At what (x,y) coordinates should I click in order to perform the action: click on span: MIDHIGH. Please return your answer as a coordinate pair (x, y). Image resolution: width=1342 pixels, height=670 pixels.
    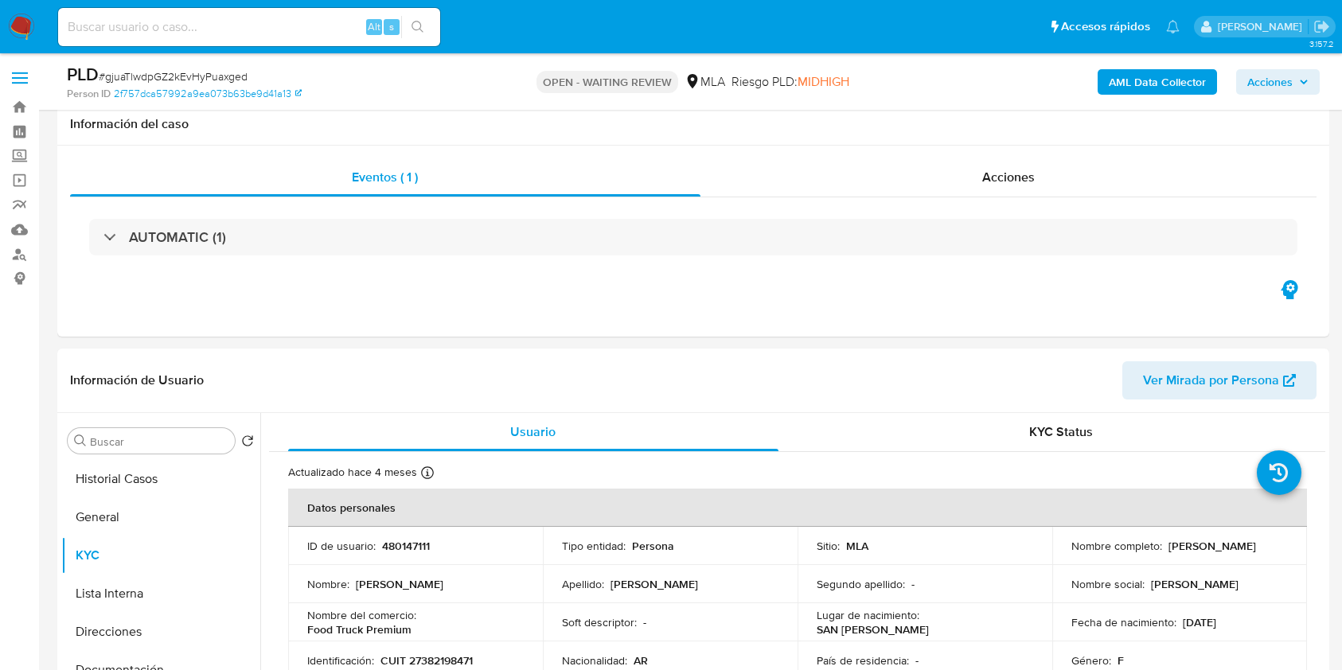
    Looking at the image, I should click on (823, 81).